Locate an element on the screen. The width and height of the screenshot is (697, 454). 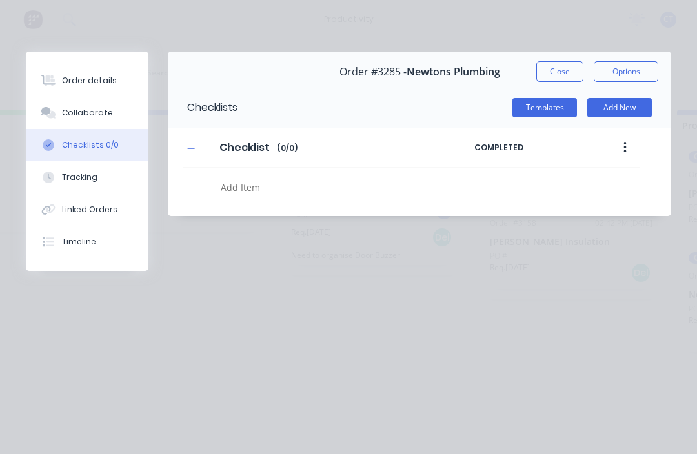
button: Add New is located at coordinates (619, 108).